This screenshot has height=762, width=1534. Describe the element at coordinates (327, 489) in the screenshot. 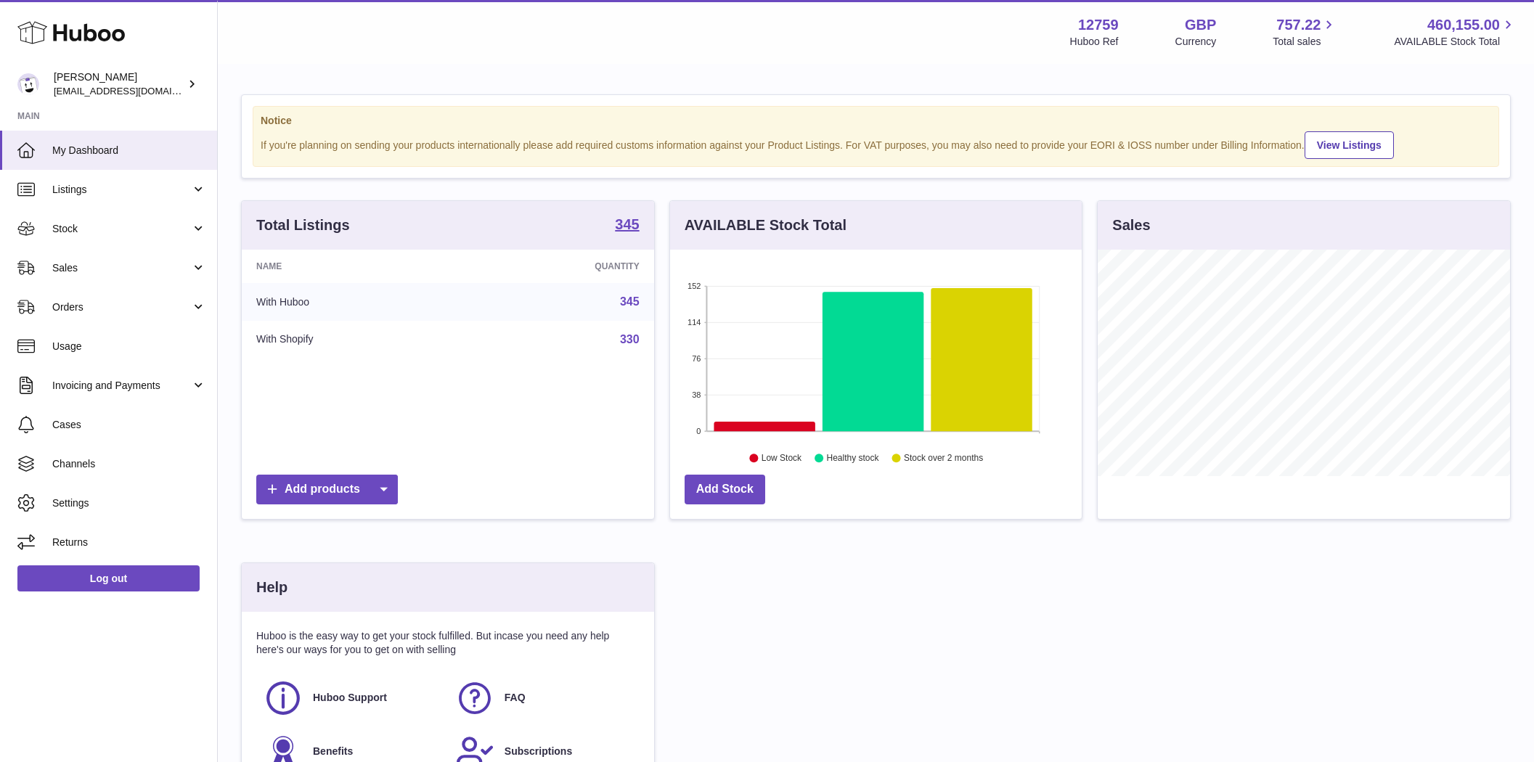

I see `a: Add products` at that location.